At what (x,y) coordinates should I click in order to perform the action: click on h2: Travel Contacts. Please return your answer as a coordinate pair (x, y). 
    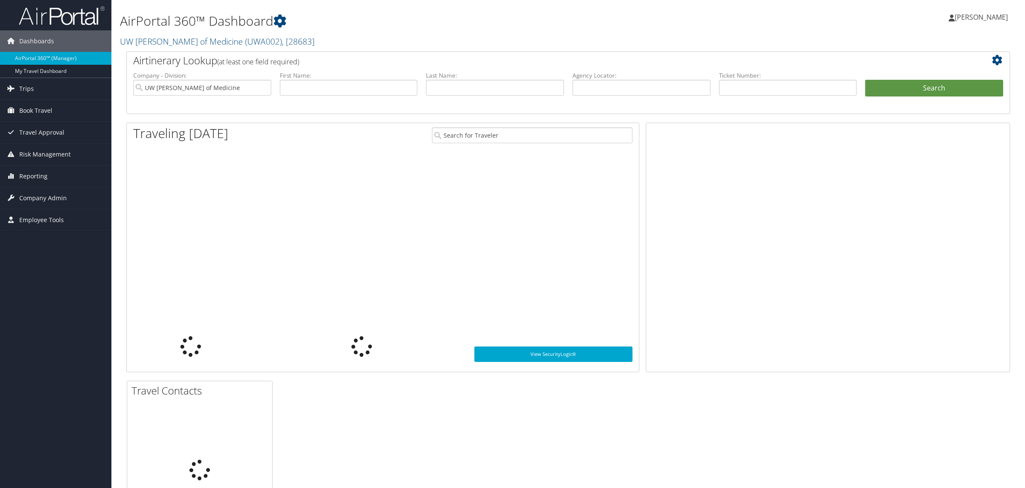
    Looking at the image, I should click on (202, 391).